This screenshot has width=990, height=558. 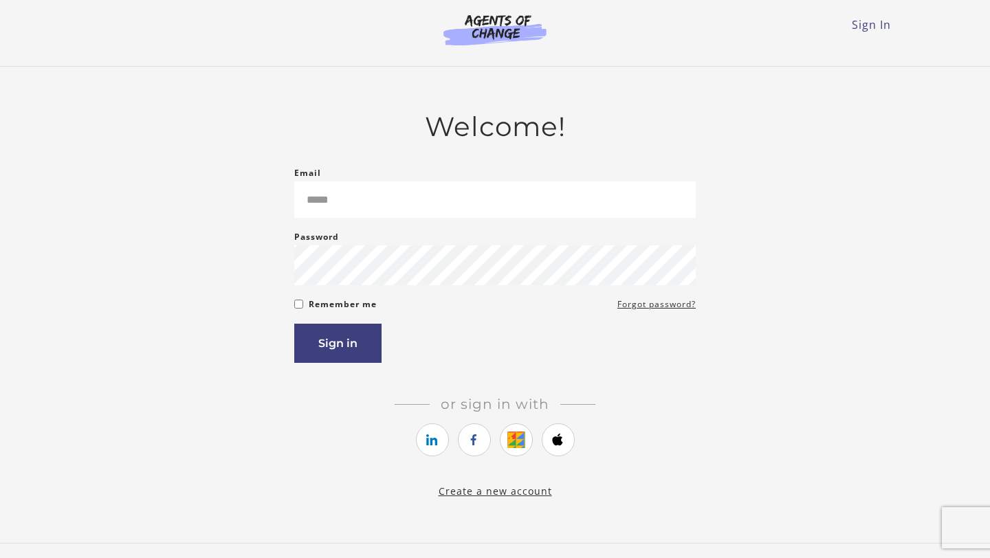 What do you see at coordinates (342, 305) in the screenshot?
I see `label: Remember me` at bounding box center [342, 305].